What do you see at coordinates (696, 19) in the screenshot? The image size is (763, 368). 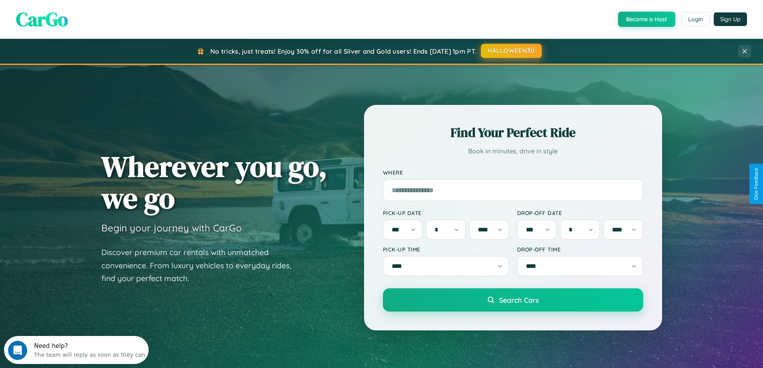 I see `button: Login` at bounding box center [696, 19].